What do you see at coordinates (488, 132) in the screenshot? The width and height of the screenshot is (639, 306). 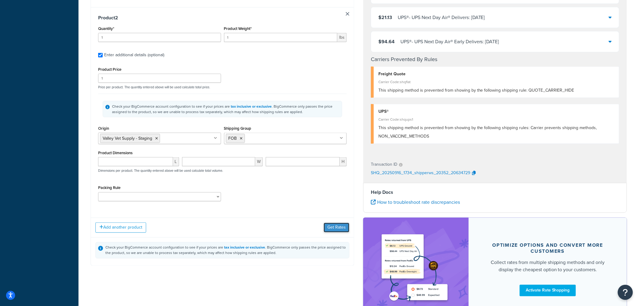 I see `span: This shipping method is prevented from showing by the following shipping rules: Carrier prevents ...` at bounding box center [488, 132].